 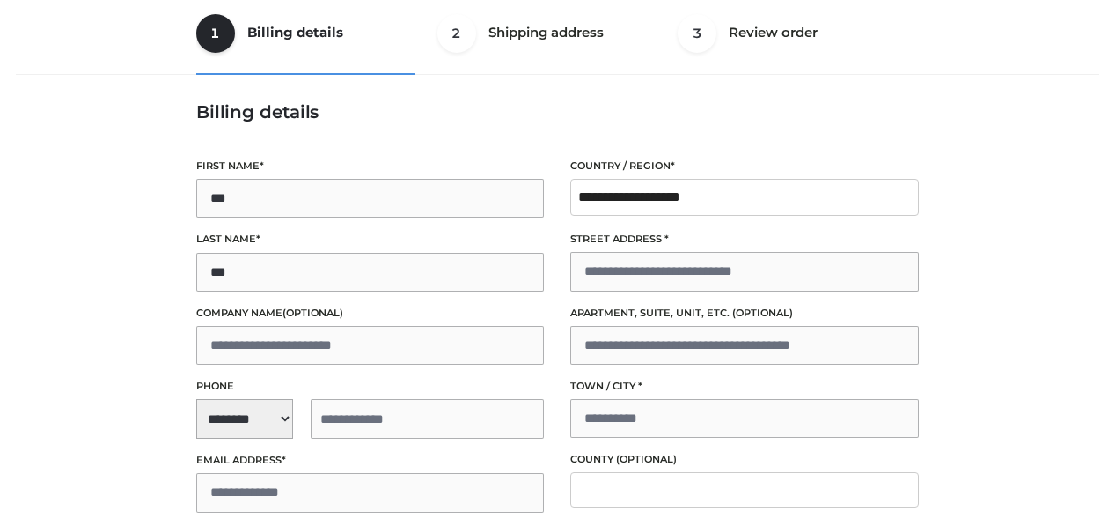 What do you see at coordinates (371, 313) in the screenshot?
I see `label: Company name` at bounding box center [371, 313].